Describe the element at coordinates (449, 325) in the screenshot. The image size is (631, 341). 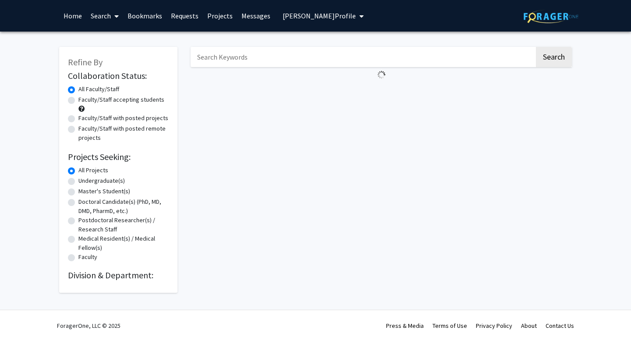
I see `a: Terms of Use` at that location.